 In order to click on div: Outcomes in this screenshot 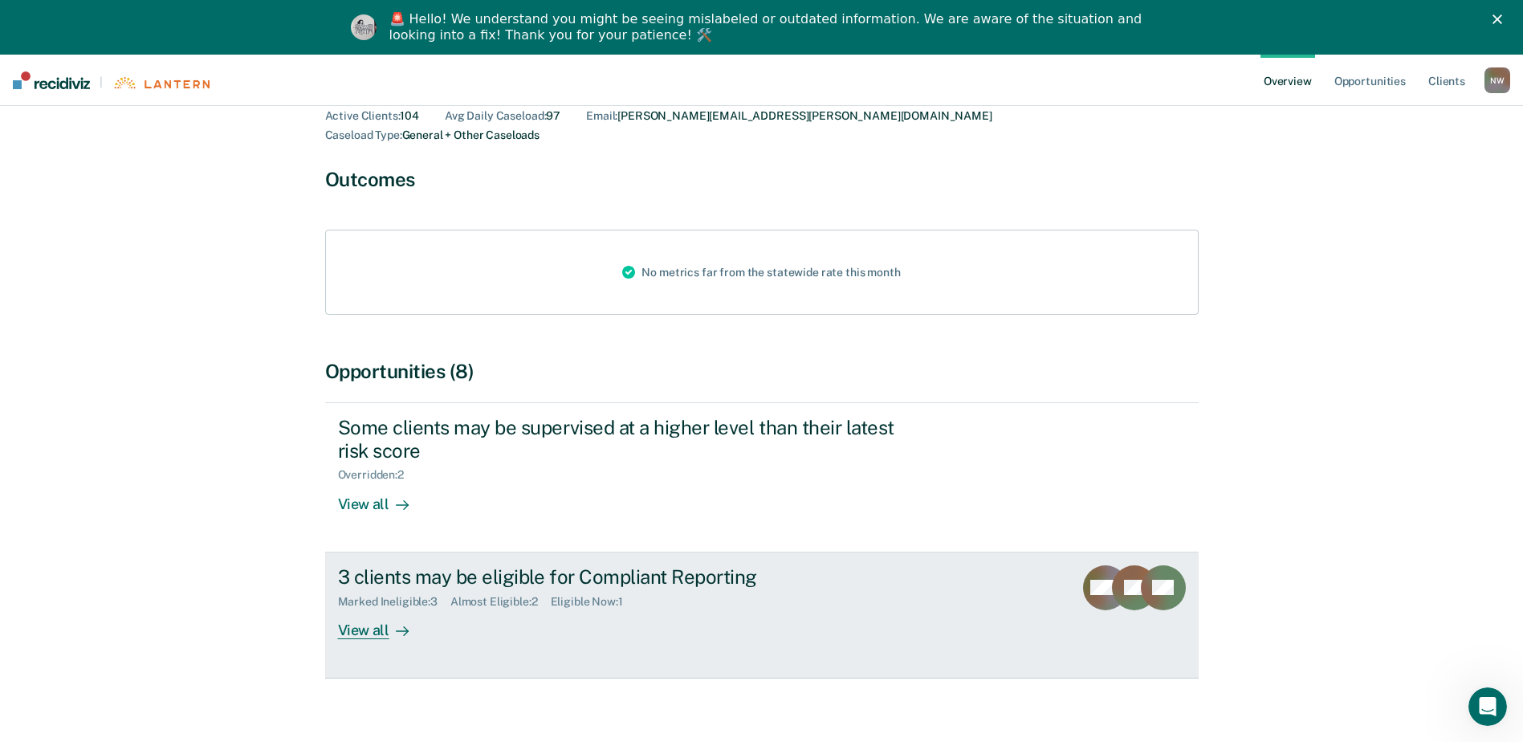, I will do `click(762, 179)`.